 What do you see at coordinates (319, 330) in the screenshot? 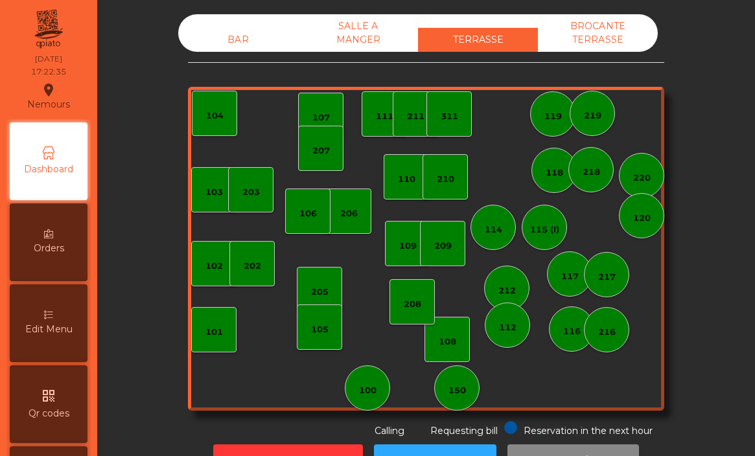
I see `div: 105` at bounding box center [319, 330].